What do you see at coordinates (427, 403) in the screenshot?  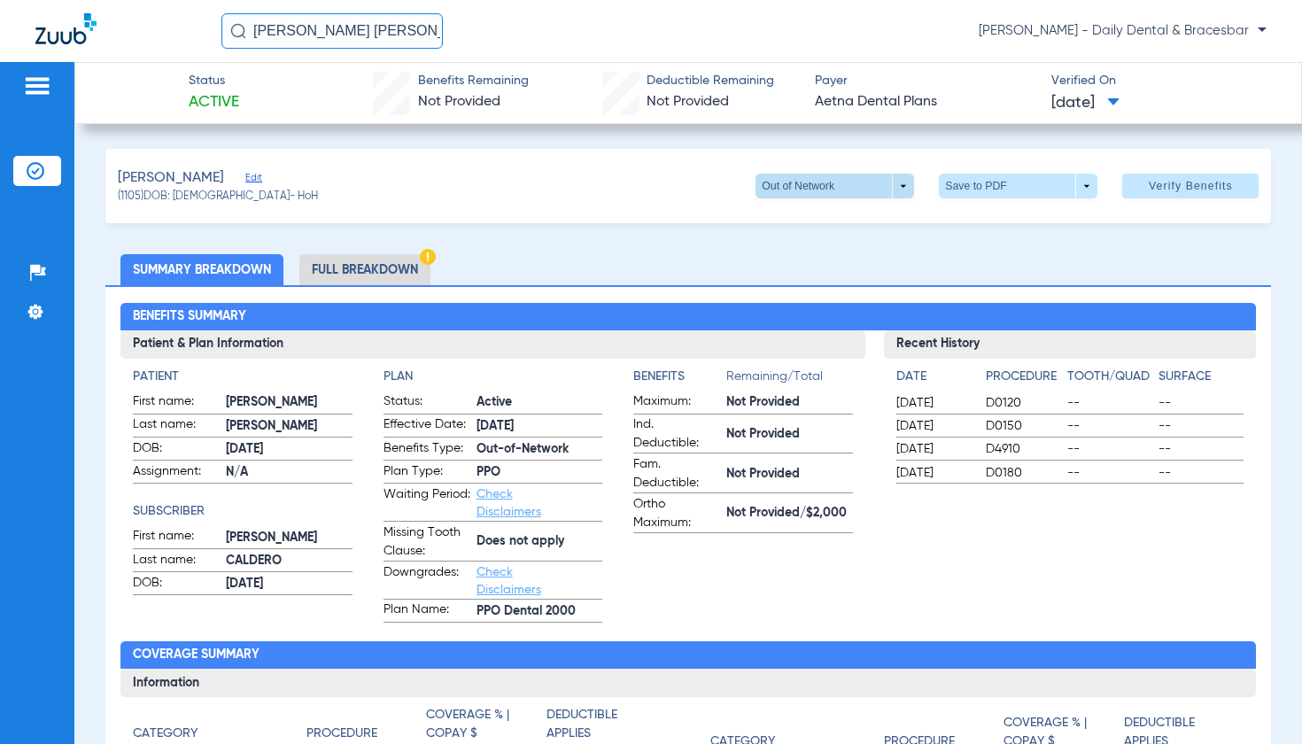 I see `span: Status:` at bounding box center [427, 403].